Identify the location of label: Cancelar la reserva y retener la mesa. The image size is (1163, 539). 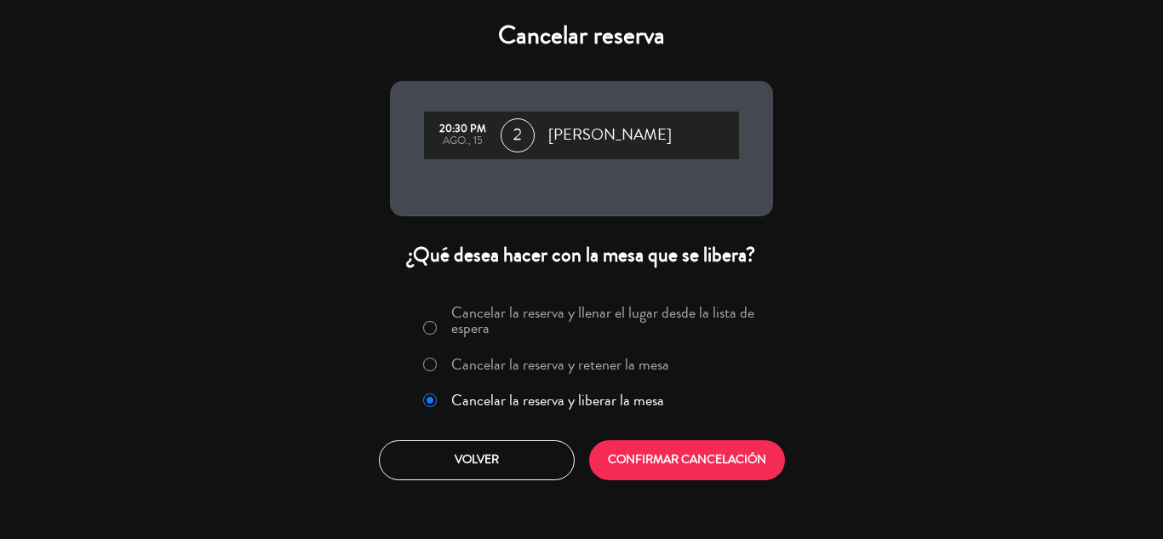
(560, 364).